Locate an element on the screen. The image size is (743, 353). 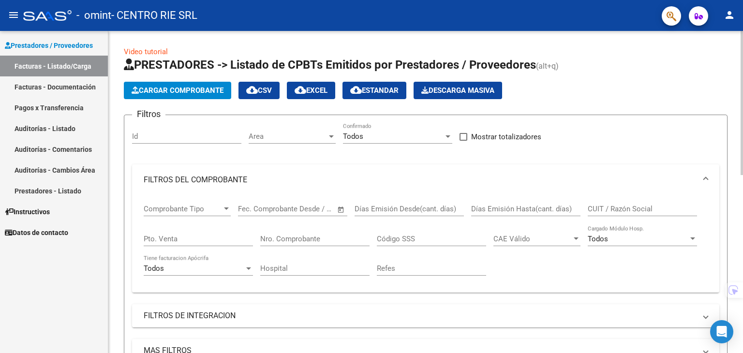
button: EXCEL is located at coordinates (311, 90).